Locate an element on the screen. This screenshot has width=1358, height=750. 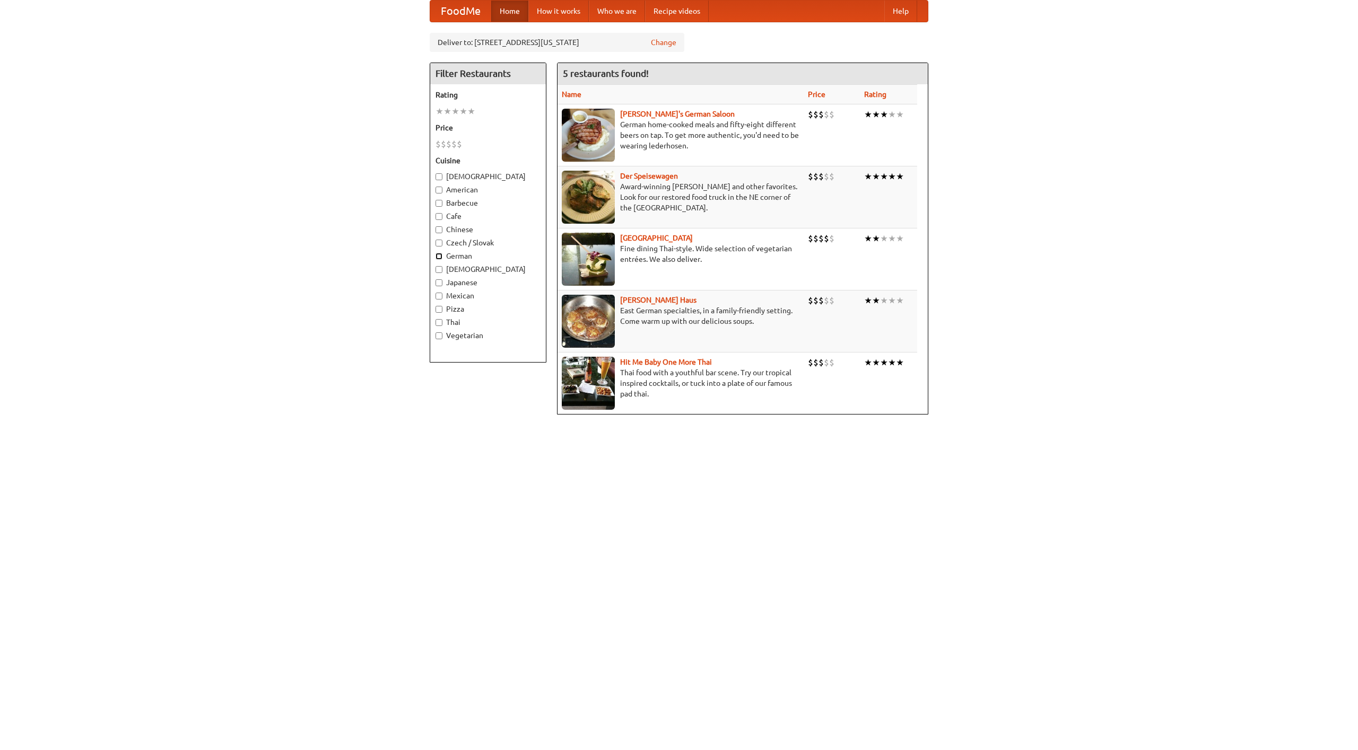
p: Fine dining Thai-style. Wide selection of vegetarian entrées. We also deliver. is located at coordinates (680, 254).